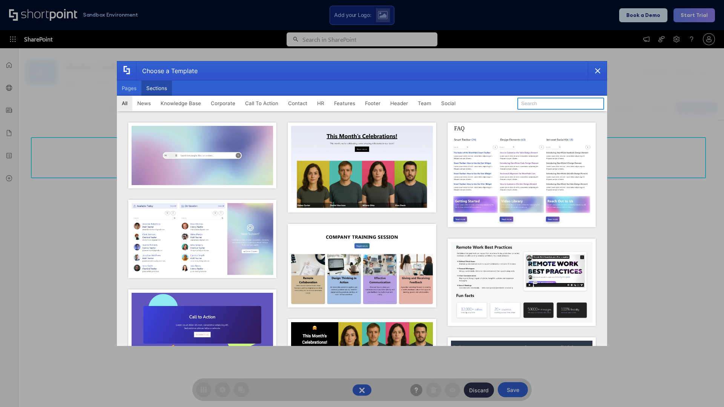  What do you see at coordinates (399, 103) in the screenshot?
I see `button: Header` at bounding box center [399, 103].